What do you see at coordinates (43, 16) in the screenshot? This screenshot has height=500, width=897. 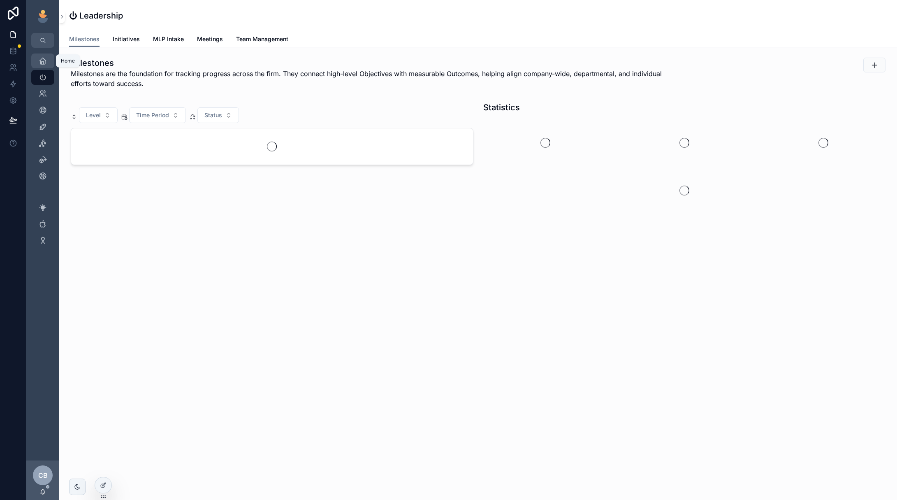 I see `img: App logo` at bounding box center [43, 16].